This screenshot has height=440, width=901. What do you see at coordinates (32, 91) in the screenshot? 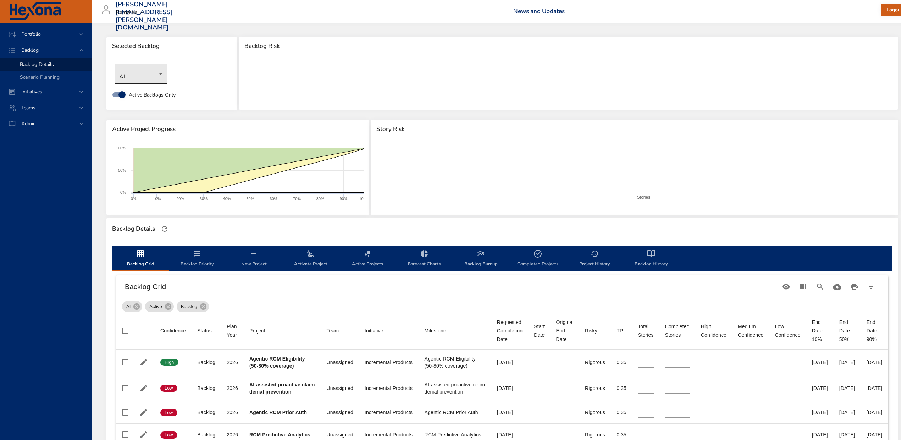
I see `span: Initiatives` at bounding box center [32, 91].